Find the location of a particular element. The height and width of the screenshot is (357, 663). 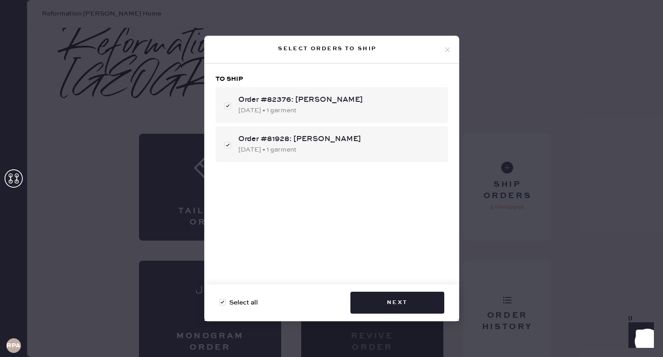

button: Next is located at coordinates (398, 302).